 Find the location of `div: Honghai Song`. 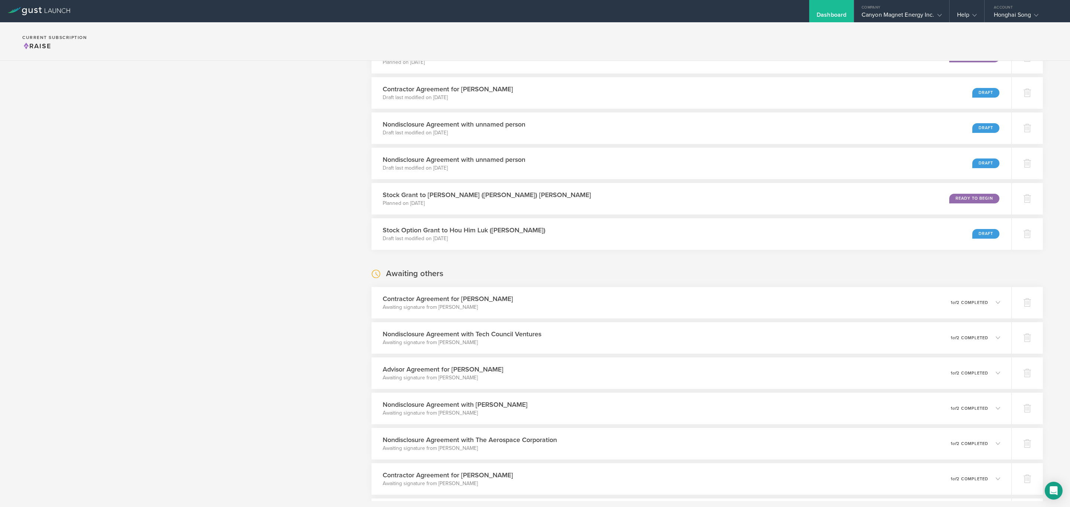

div: Honghai Song is located at coordinates (1025, 17).